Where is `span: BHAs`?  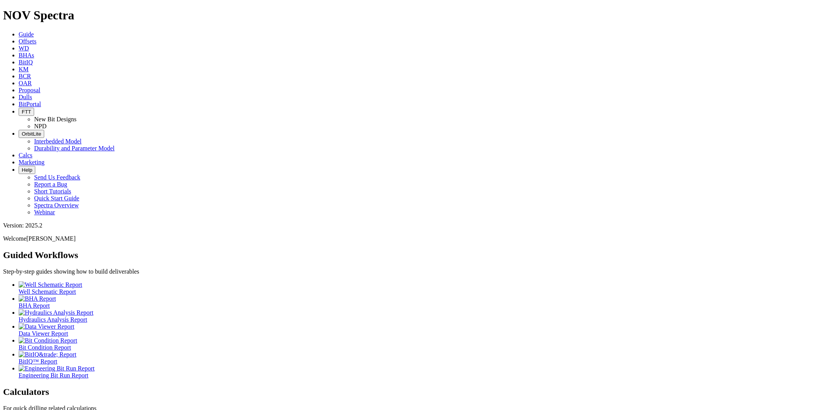
span: BHAs is located at coordinates (26, 55).